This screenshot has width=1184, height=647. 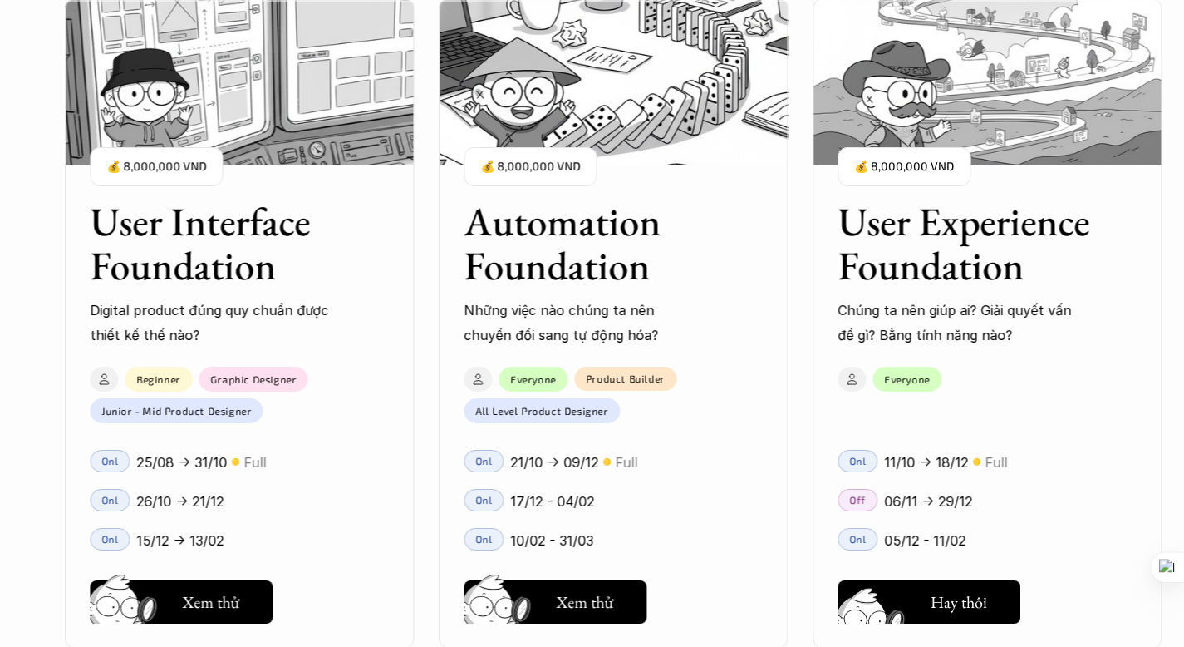 What do you see at coordinates (552, 501) in the screenshot?
I see `p: 17/12 - 04/02` at bounding box center [552, 501].